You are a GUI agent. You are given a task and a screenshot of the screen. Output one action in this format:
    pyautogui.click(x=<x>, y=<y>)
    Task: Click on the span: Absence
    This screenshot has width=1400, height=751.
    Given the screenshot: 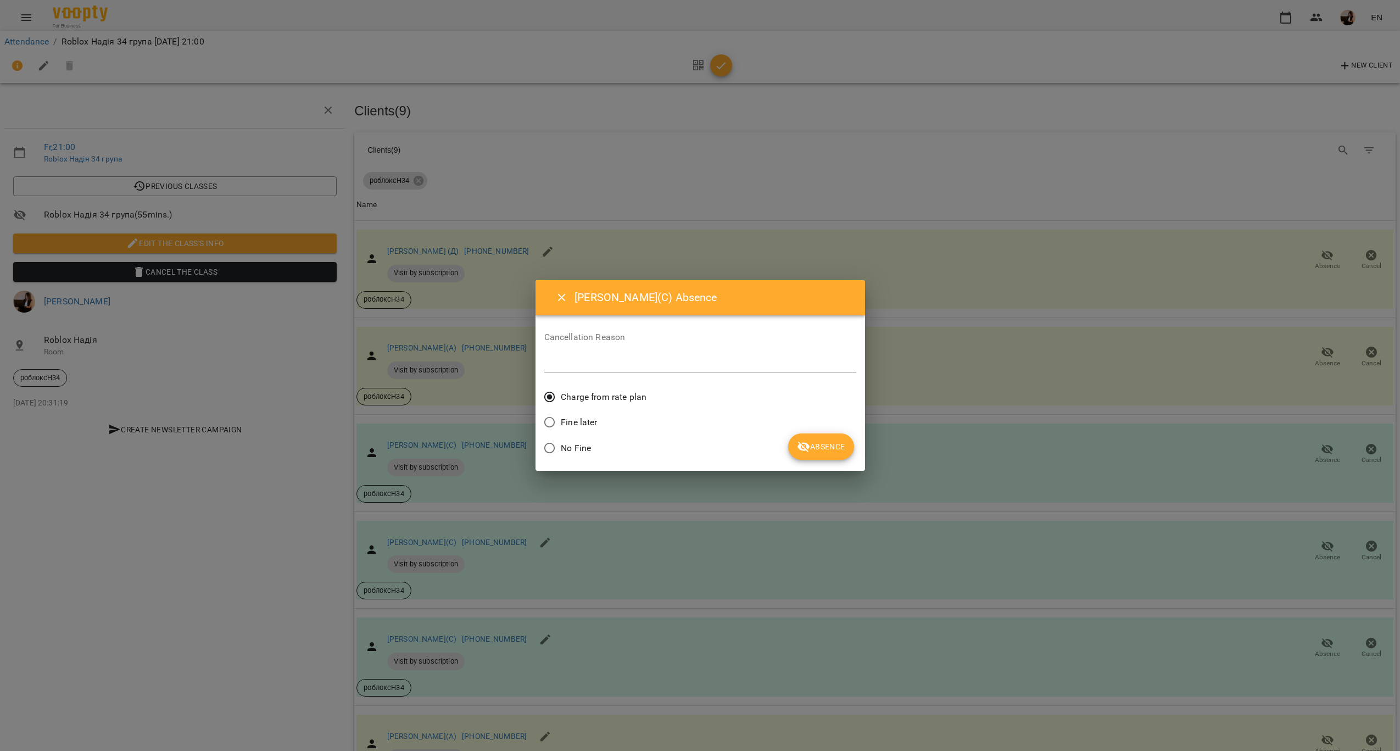 What is the action you would take?
    pyautogui.click(x=821, y=447)
    